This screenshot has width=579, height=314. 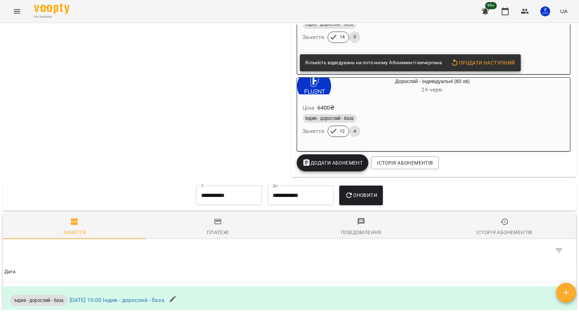 What do you see at coordinates (415, 111) in the screenshot?
I see `button: Дорослий - індивідуальні (60 хв)24 черв- Ціна6400₴Індив - дорослий - базаЗаняття124` at bounding box center [415, 111].